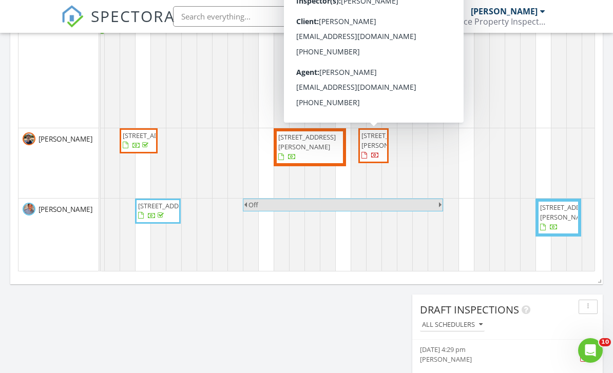  What do you see at coordinates (29, 209) in the screenshot?
I see `img: screenshot_20240501_at_11.40.38_am.png` at bounding box center [29, 209].